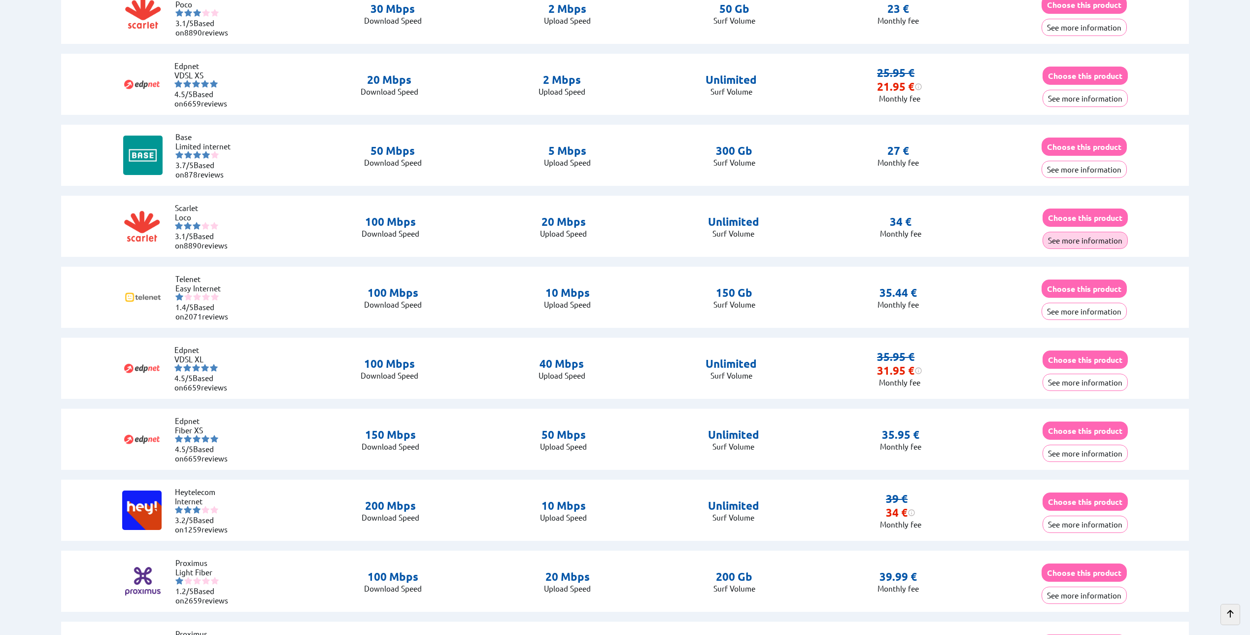 This screenshot has height=635, width=1250. I want to click on img: Logo of Telenet, so click(143, 297).